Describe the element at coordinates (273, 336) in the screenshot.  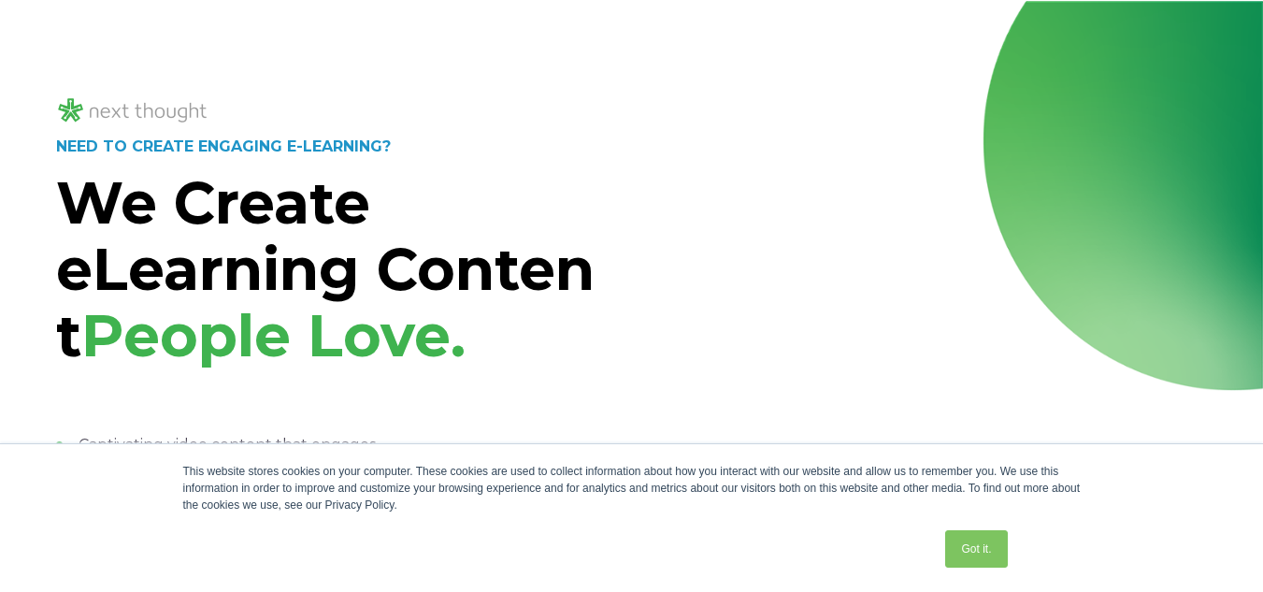
I see `span: People Love.` at that location.